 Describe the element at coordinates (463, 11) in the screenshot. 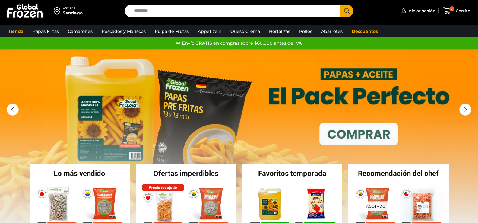

I see `span: Carrito` at that location.